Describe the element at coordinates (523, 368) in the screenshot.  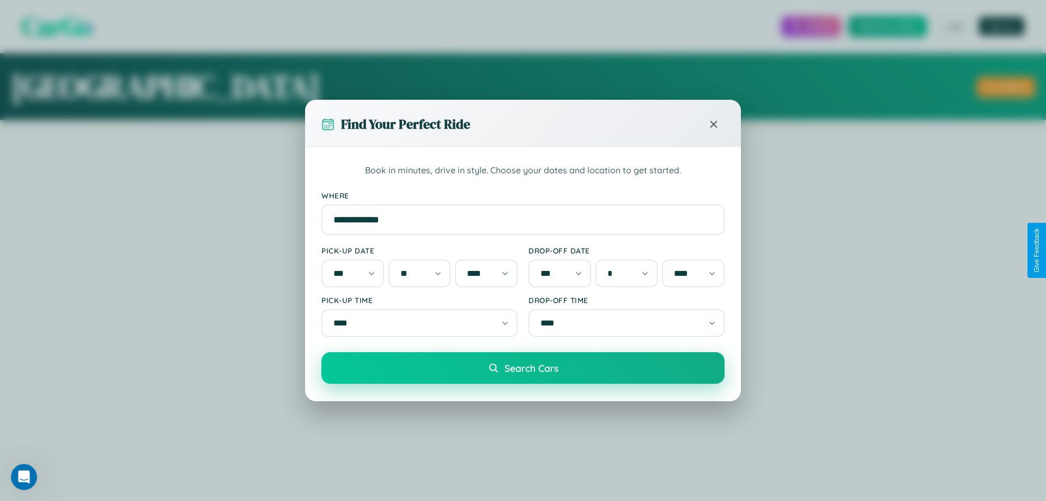
I see `button: Search Cars` at that location.